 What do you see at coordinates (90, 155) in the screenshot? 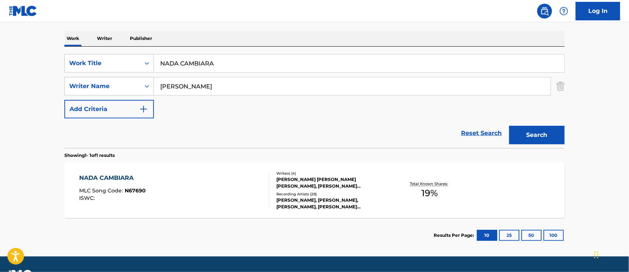
I see `p: Showing 1 - 1 of 1 results` at bounding box center [90, 155].